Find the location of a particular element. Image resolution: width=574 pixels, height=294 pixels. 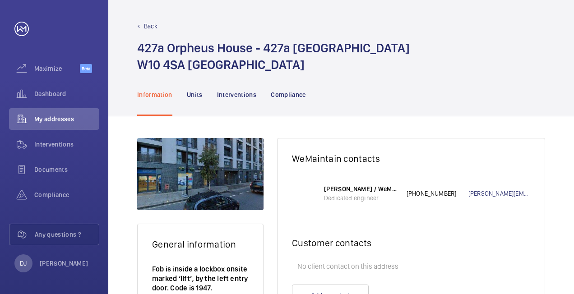

p: No client contact on this address is located at coordinates (411, 267).